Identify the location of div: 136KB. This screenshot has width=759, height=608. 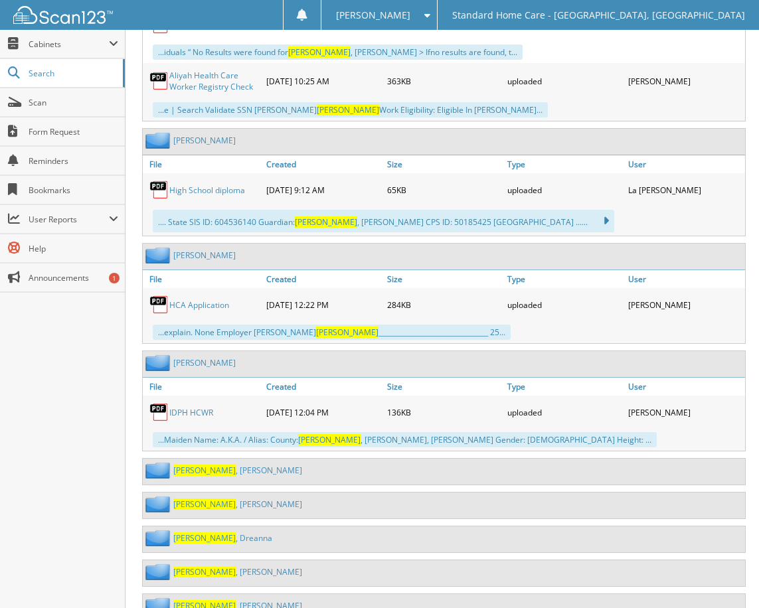
(443, 412).